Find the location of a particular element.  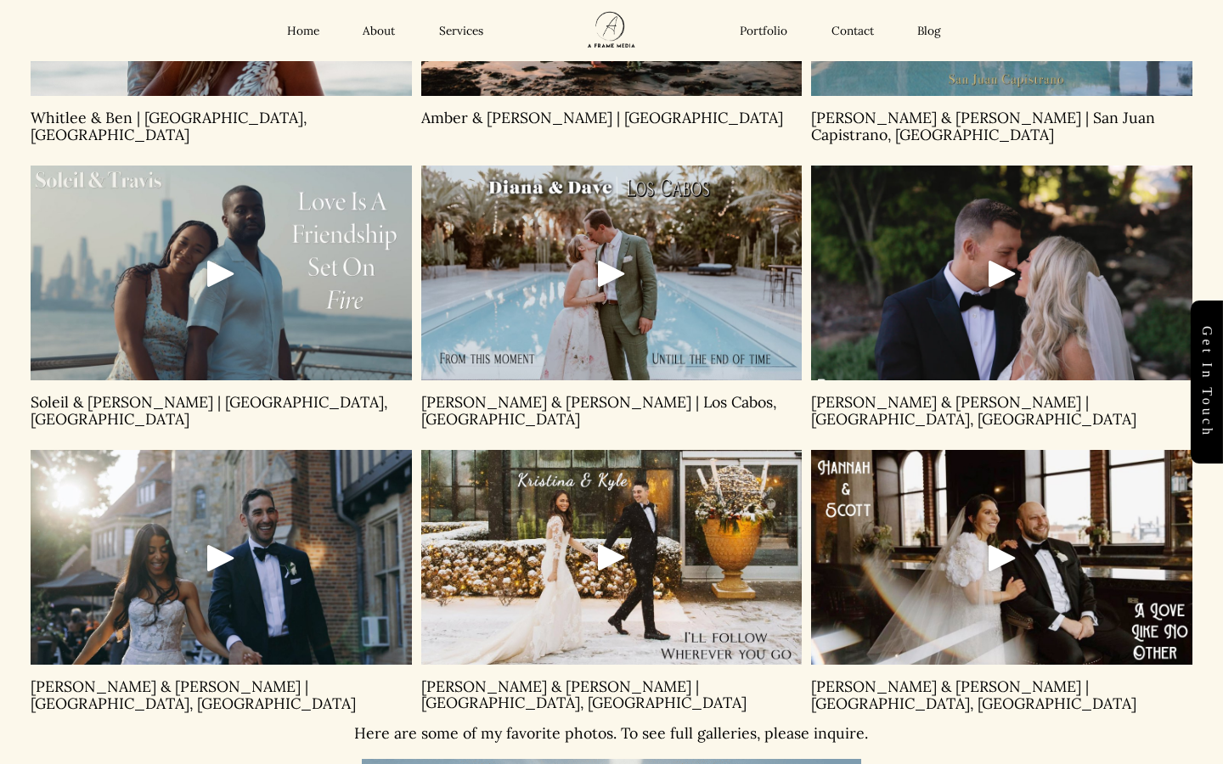

a: Portfolio is located at coordinates (763, 31).